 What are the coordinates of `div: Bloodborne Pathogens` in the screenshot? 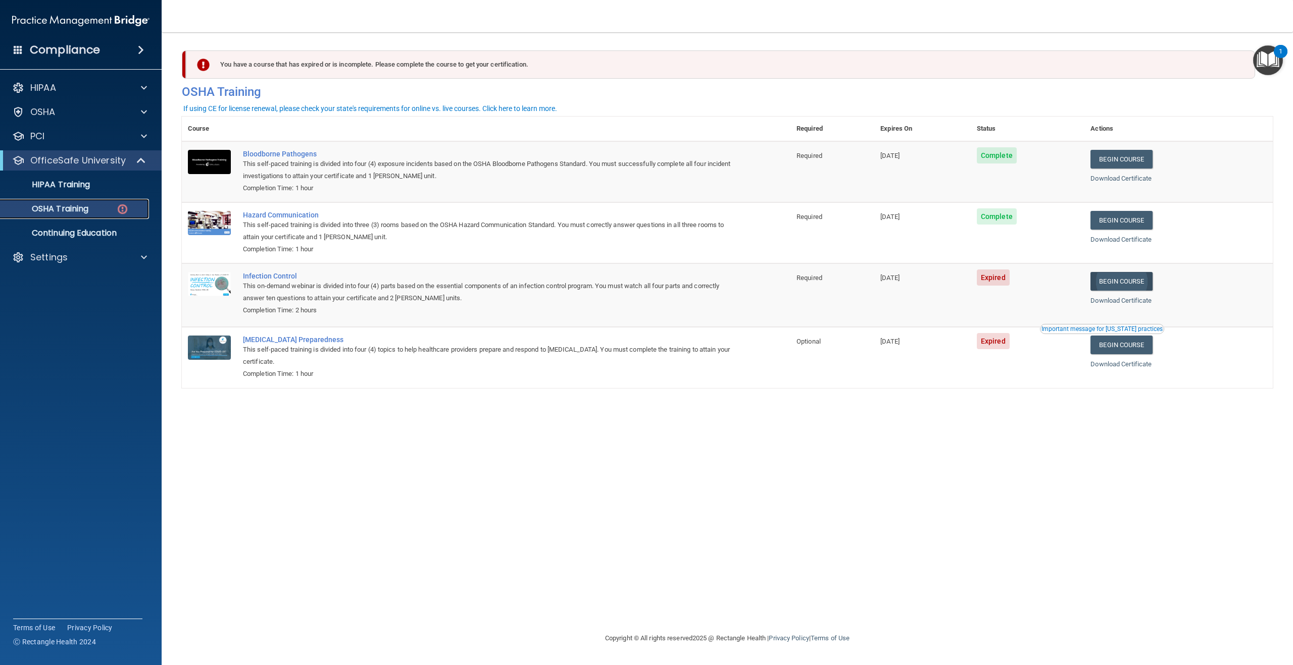 It's located at (491, 154).